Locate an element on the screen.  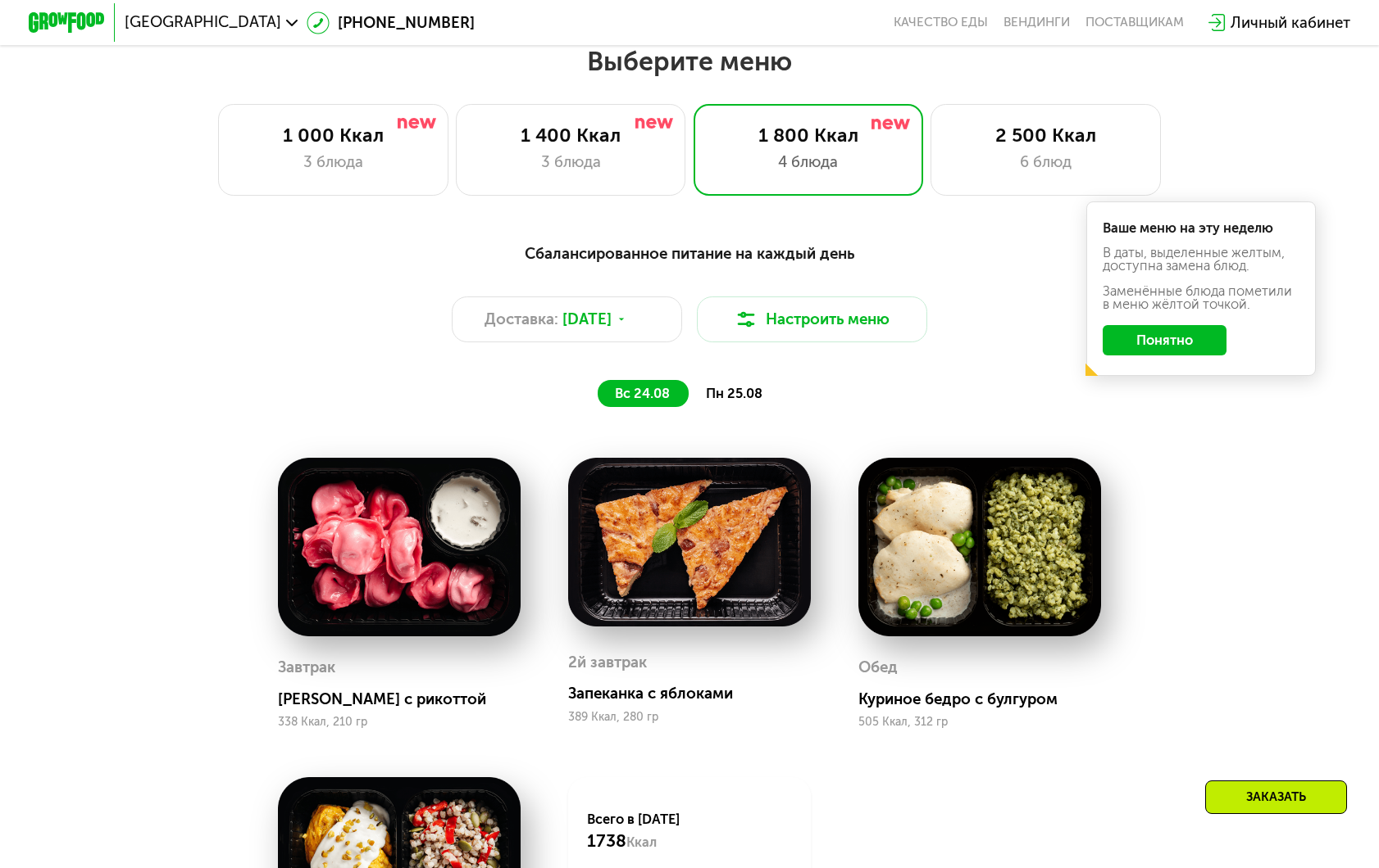
div: 1 000 Ккал is located at coordinates (334, 135).